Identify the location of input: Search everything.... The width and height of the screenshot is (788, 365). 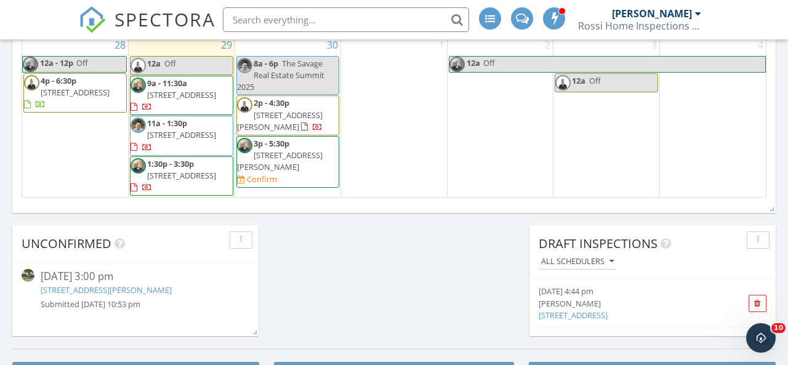
(346, 20).